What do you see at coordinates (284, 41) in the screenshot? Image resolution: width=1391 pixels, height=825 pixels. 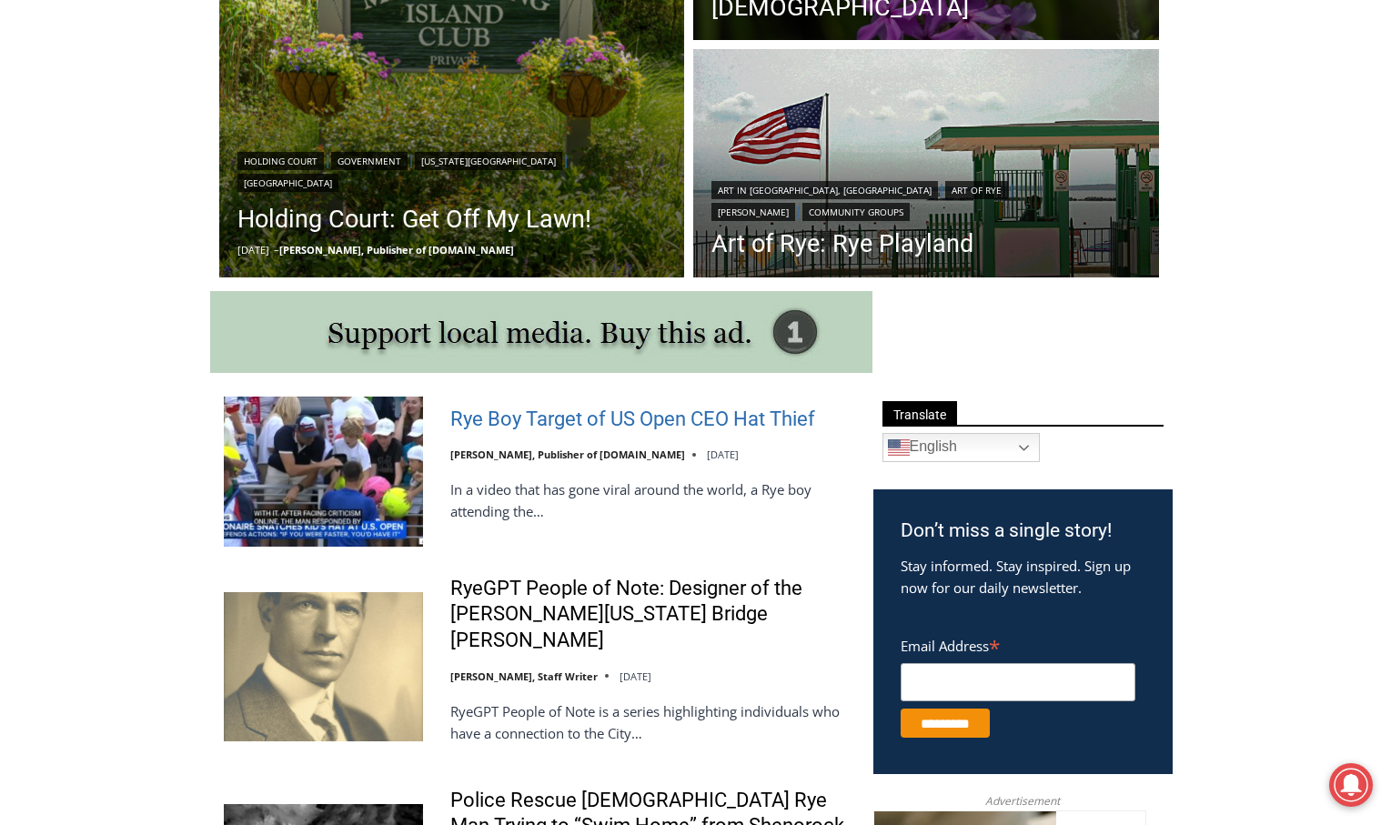 I see `div: Birthdays, Graduations, Any Private Event` at bounding box center [284, 41].